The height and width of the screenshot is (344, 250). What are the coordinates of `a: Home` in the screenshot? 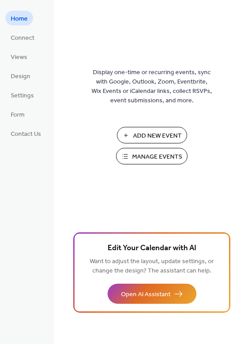 It's located at (19, 18).